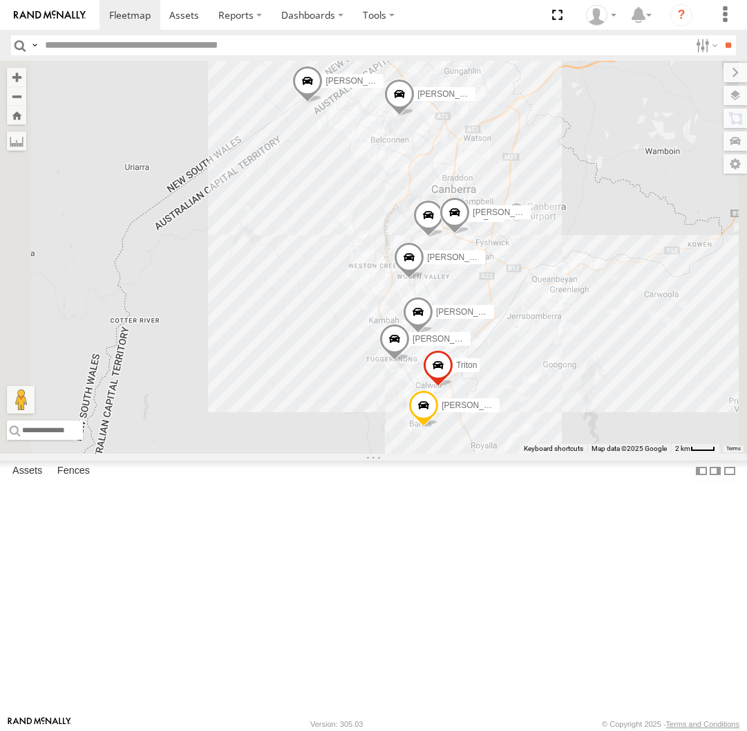  What do you see at coordinates (695, 449) in the screenshot?
I see `button: Map Scale: 2 km per 32 pixels` at bounding box center [695, 449].